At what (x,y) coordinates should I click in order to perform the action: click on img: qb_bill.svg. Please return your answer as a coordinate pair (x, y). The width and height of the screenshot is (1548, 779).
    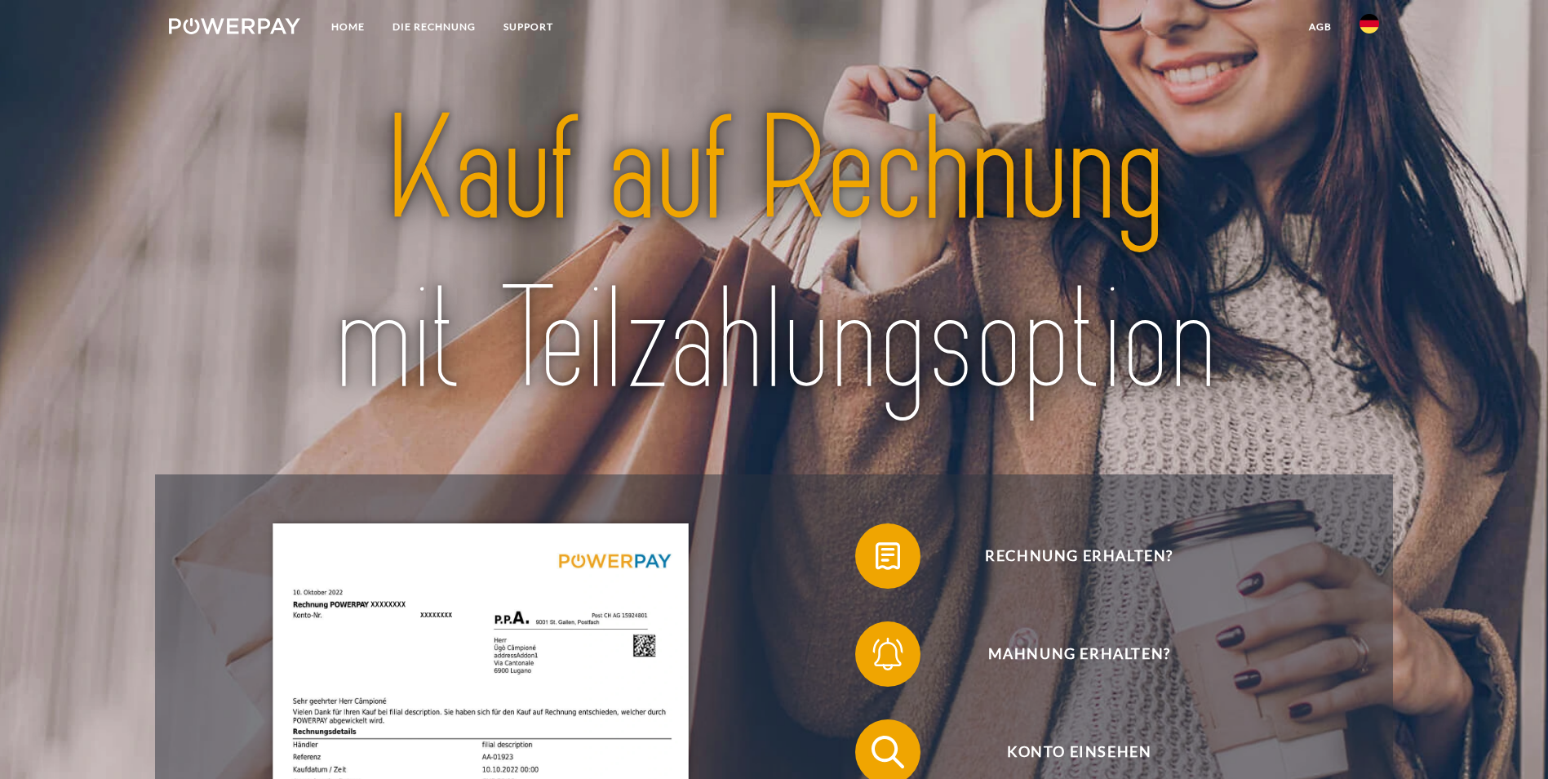
    Looking at the image, I should click on (888, 556).